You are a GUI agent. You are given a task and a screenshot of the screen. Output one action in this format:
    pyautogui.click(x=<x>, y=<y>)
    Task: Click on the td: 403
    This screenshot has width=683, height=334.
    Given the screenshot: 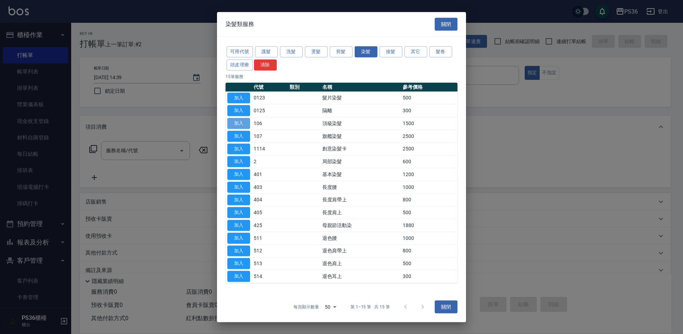 What is the action you would take?
    pyautogui.click(x=270, y=187)
    